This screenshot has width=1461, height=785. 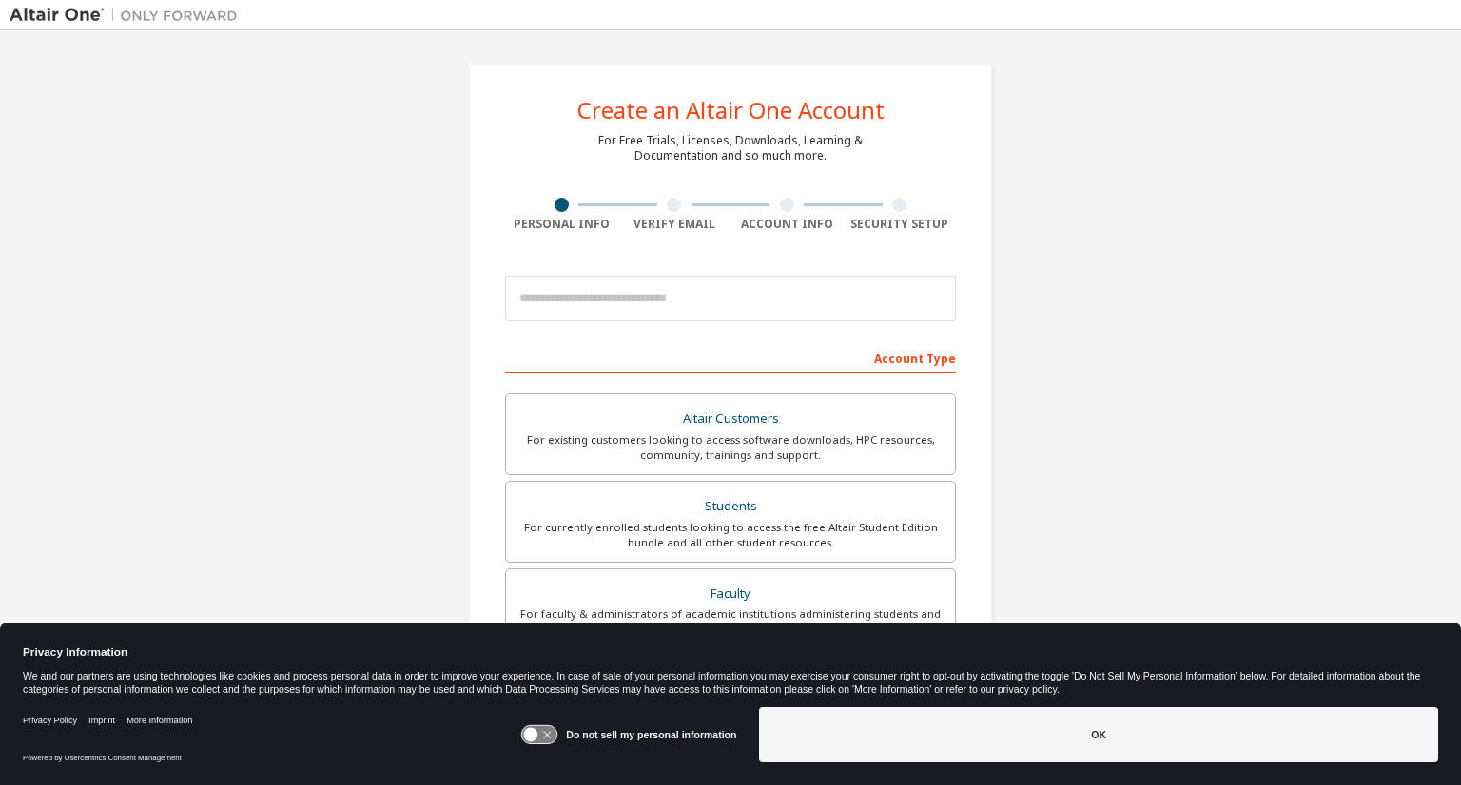 What do you see at coordinates (730, 594) in the screenshot?
I see `div: Faculty` at bounding box center [730, 594].